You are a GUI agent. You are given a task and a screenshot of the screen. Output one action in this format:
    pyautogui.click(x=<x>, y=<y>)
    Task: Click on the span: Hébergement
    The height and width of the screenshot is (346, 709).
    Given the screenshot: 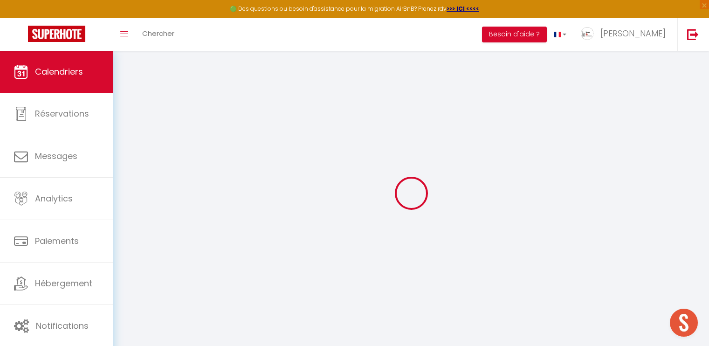 What is the action you would take?
    pyautogui.click(x=63, y=283)
    